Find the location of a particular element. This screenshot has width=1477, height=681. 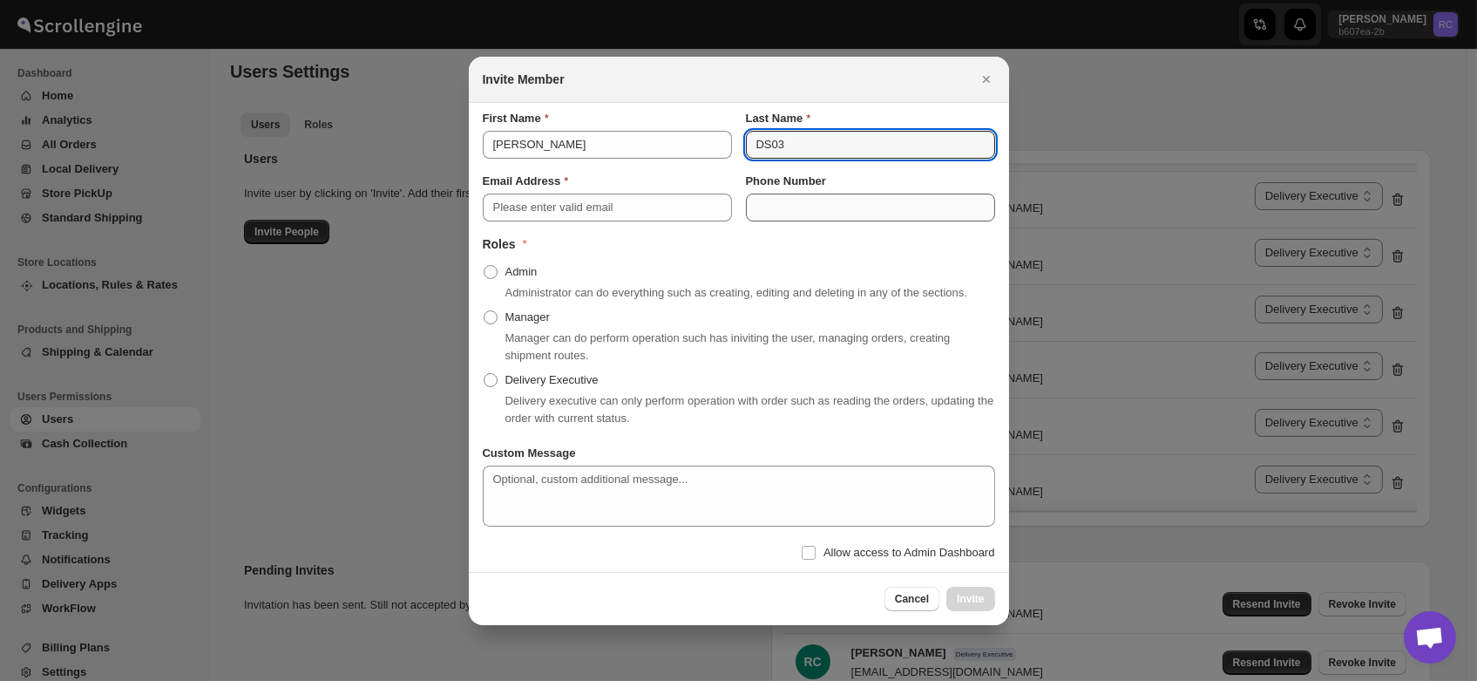

span: Cancel is located at coordinates (911, 599).